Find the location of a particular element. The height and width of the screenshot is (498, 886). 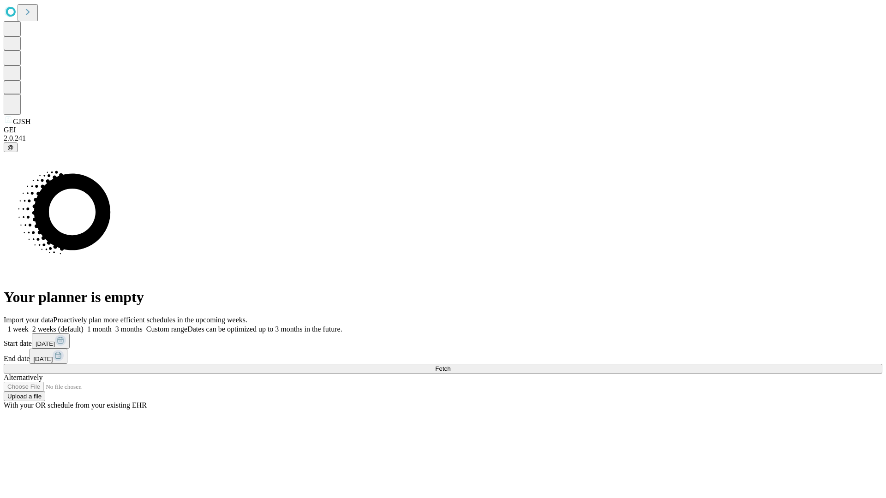

span: Alternatively is located at coordinates (23, 378).